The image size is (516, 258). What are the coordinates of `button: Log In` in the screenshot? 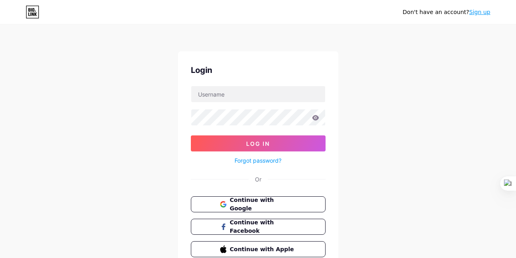 It's located at (258, 144).